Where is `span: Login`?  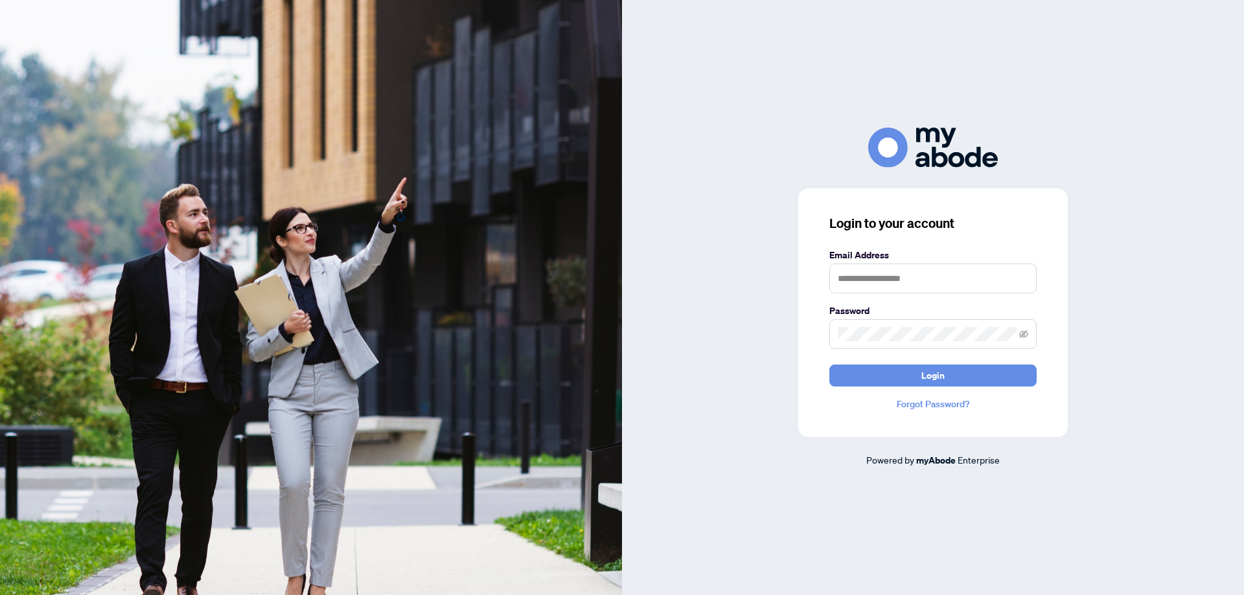
span: Login is located at coordinates (933, 376).